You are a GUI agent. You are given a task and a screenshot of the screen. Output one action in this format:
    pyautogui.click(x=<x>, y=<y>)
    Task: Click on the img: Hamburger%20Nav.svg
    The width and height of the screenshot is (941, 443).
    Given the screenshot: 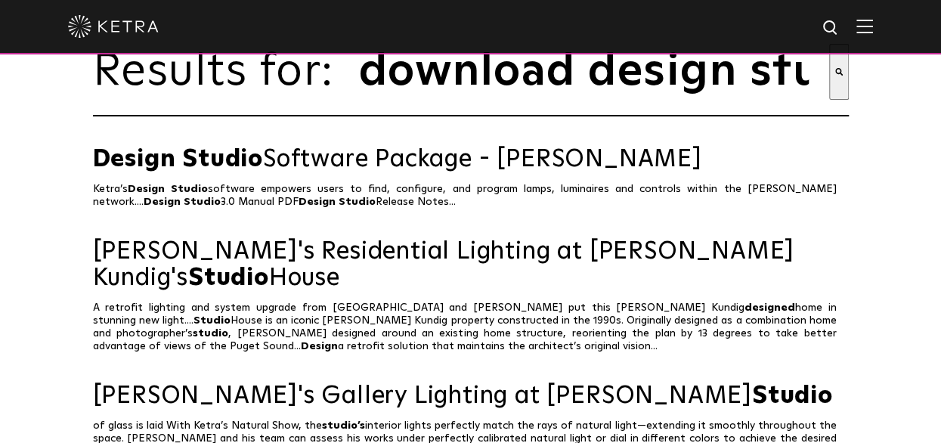 What is the action you would take?
    pyautogui.click(x=865, y=26)
    